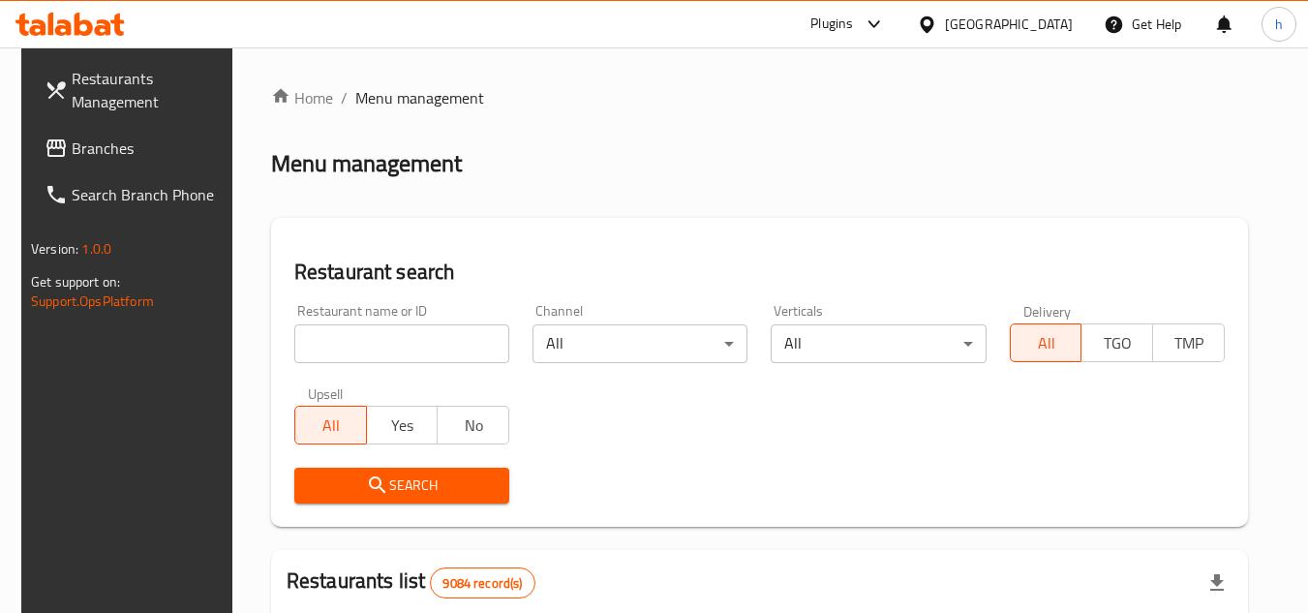  I want to click on a: Home, so click(302, 98).